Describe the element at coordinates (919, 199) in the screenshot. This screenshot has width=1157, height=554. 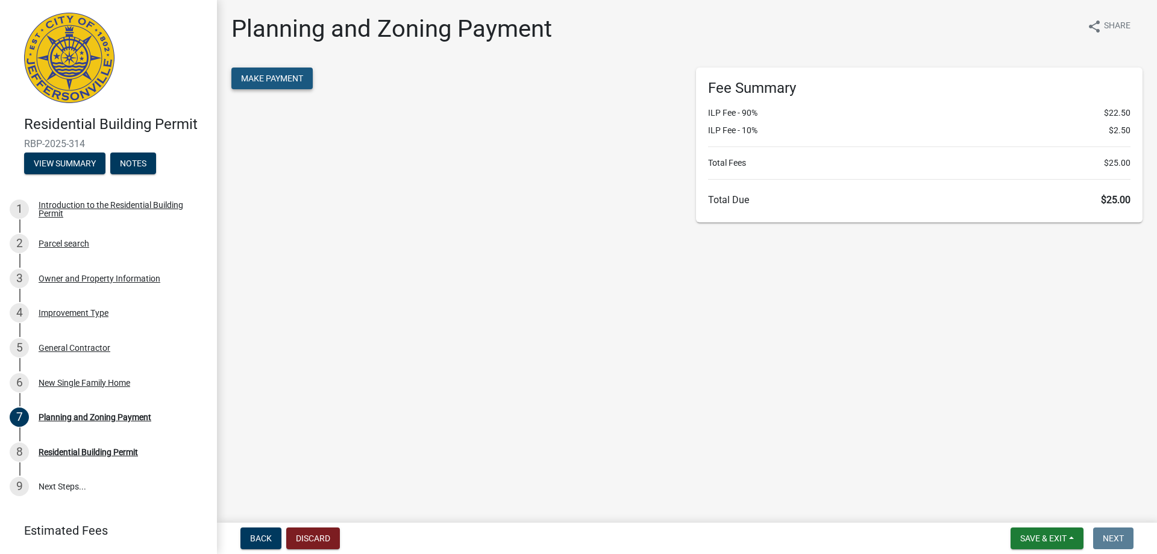
I see `h6: Total Due` at that location.